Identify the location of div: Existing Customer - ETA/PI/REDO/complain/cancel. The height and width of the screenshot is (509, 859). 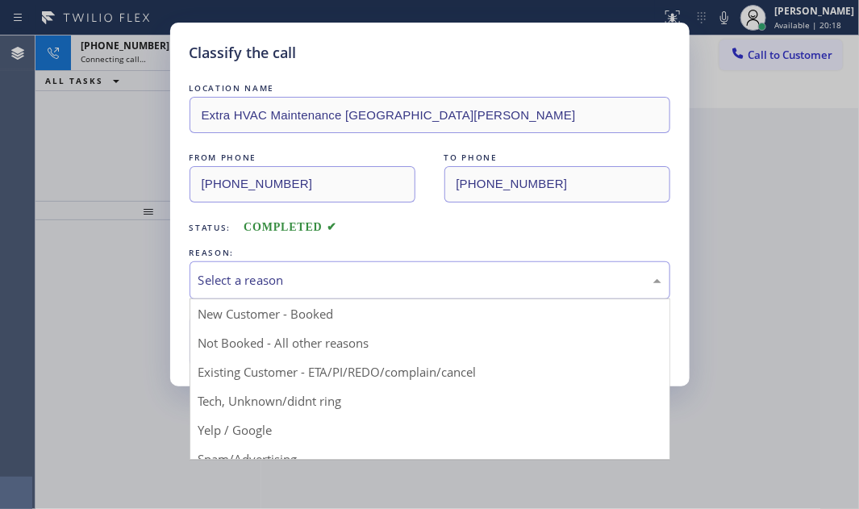
(430, 372).